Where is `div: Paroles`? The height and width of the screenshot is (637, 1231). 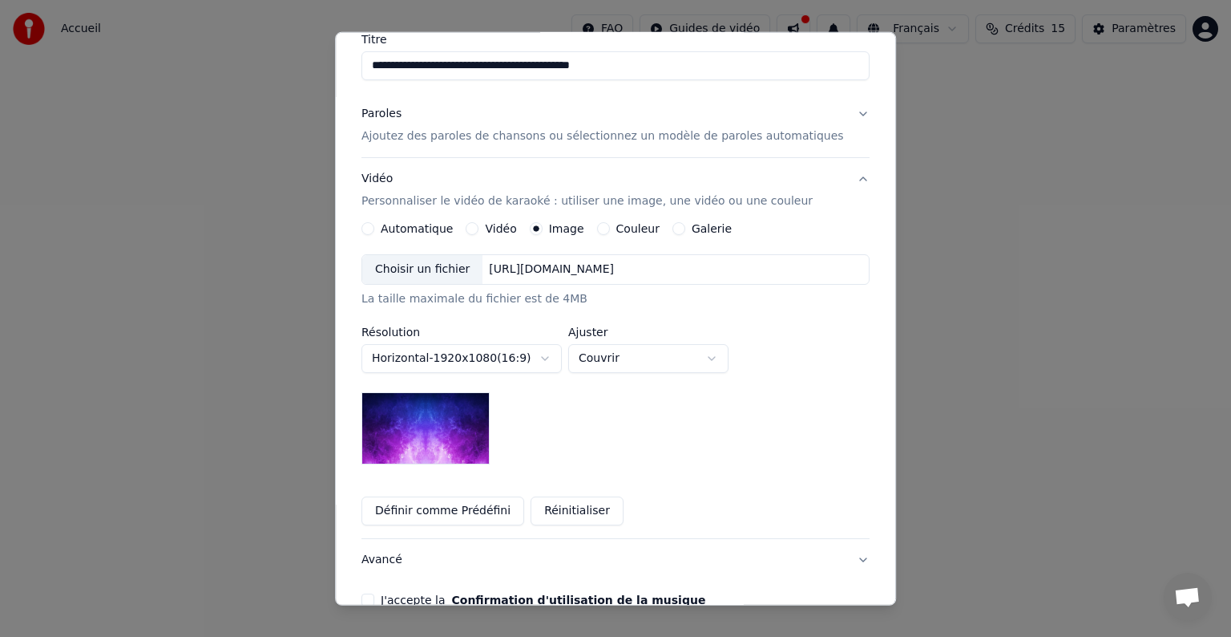
div: Paroles is located at coordinates (382, 114).